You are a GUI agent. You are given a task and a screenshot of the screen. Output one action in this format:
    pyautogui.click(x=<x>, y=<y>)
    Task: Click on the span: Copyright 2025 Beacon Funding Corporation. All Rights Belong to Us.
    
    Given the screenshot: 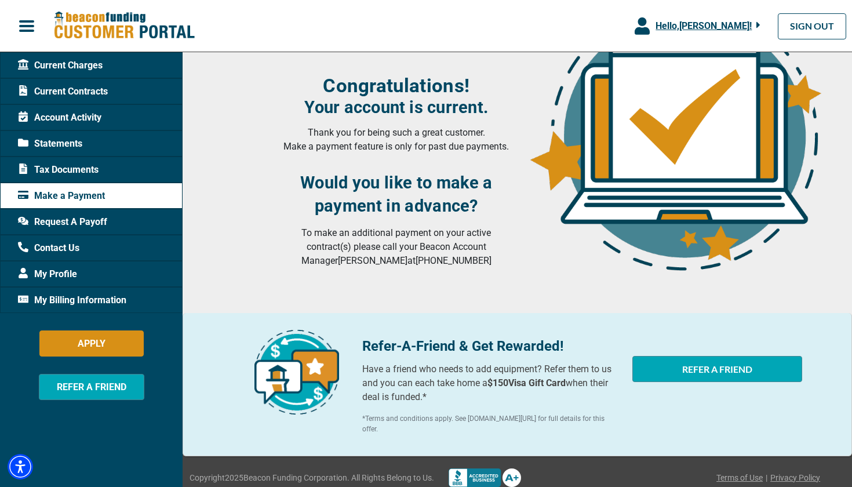 What is the action you would take?
    pyautogui.click(x=312, y=478)
    